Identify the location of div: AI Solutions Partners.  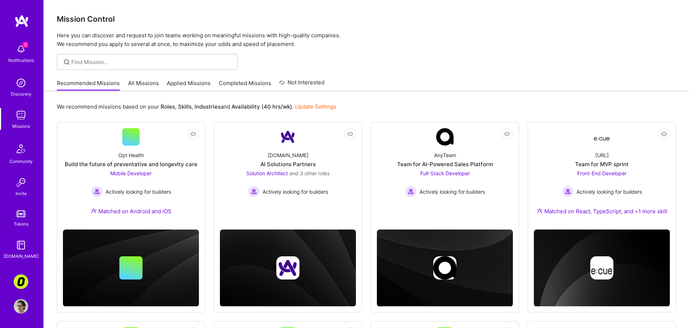
(288, 164).